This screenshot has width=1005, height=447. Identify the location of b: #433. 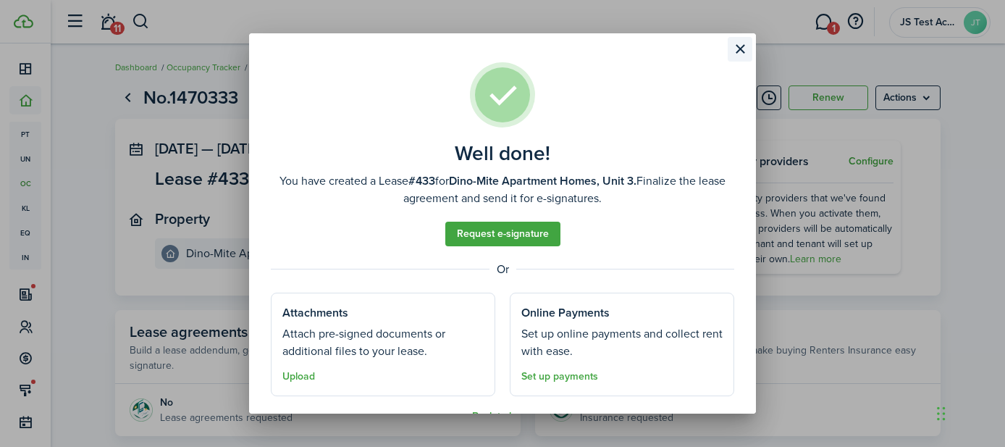
(421, 180).